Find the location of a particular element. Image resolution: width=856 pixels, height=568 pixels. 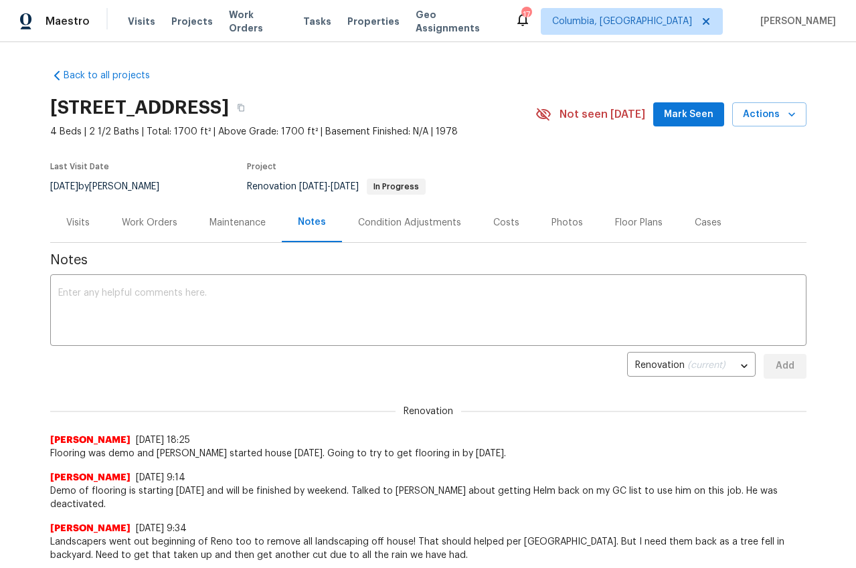

div: Work Orders is located at coordinates (149, 223).